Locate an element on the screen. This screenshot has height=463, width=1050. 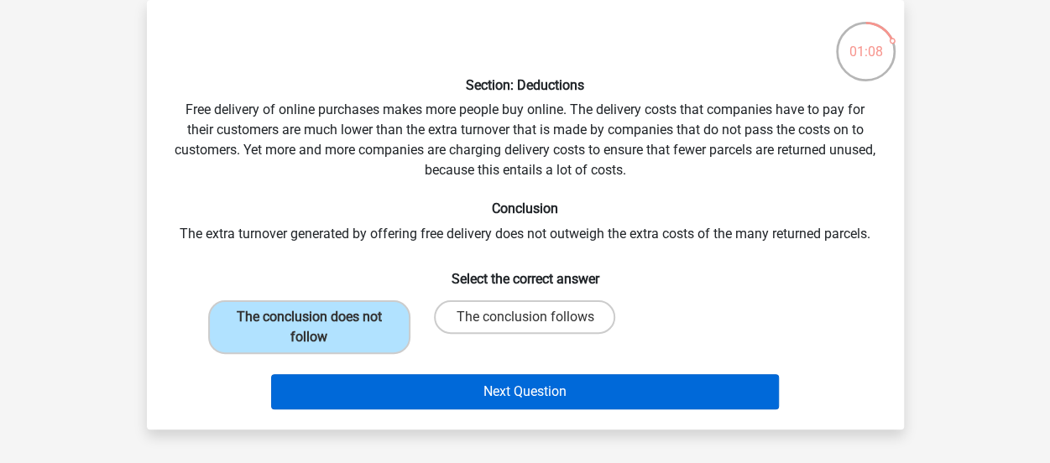
button: Next Question is located at coordinates (524, 392).